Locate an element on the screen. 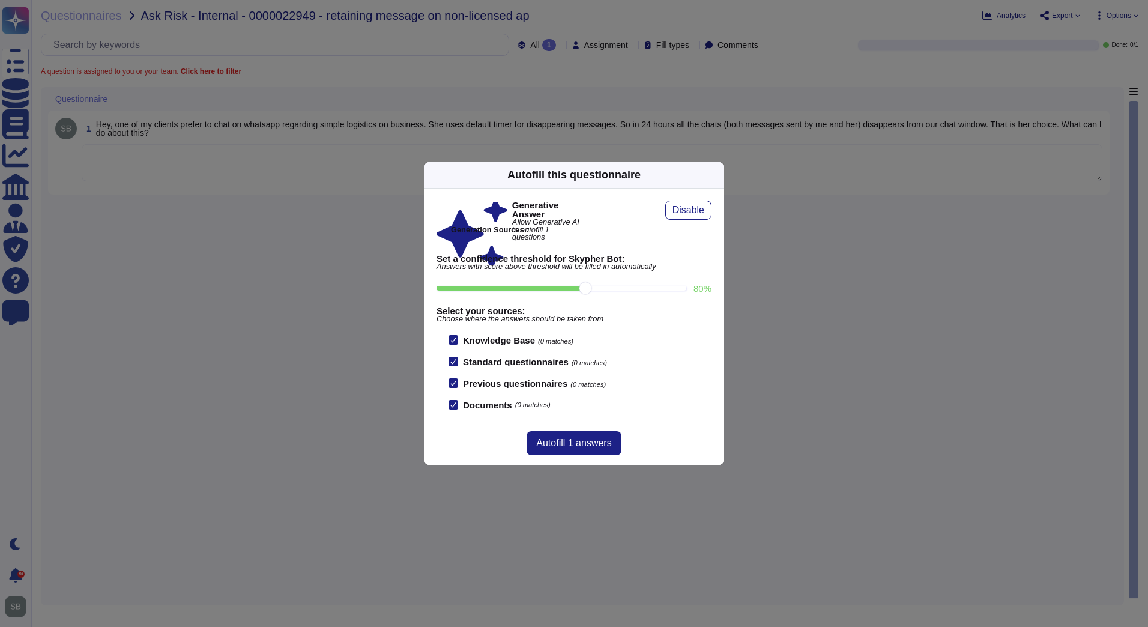 The width and height of the screenshot is (1148, 627). b: Select your sources: is located at coordinates (574, 310).